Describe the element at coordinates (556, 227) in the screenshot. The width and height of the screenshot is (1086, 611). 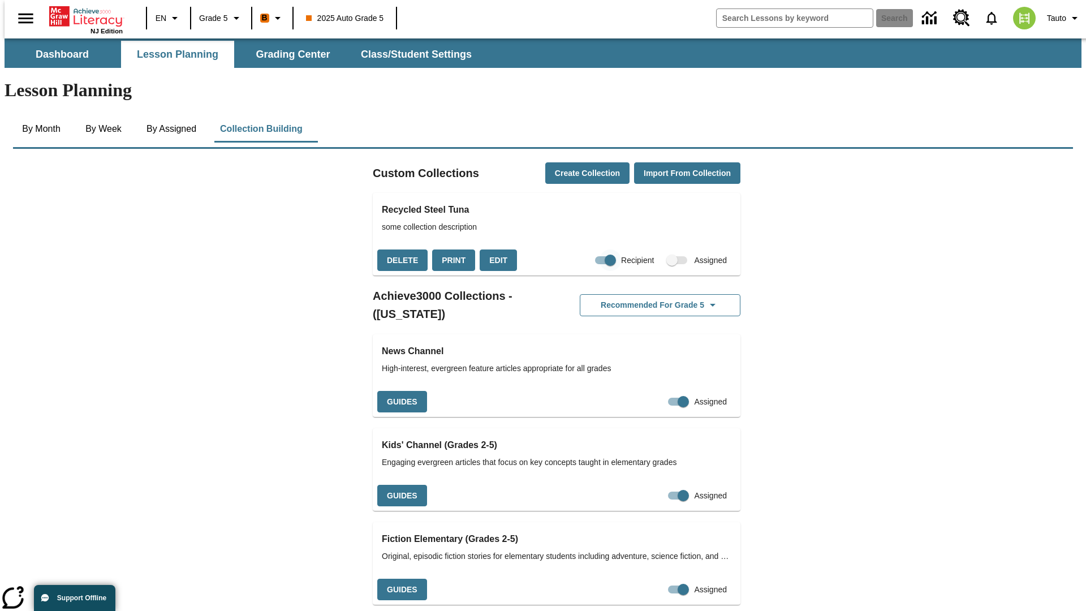
I see `span: some collection description` at that location.